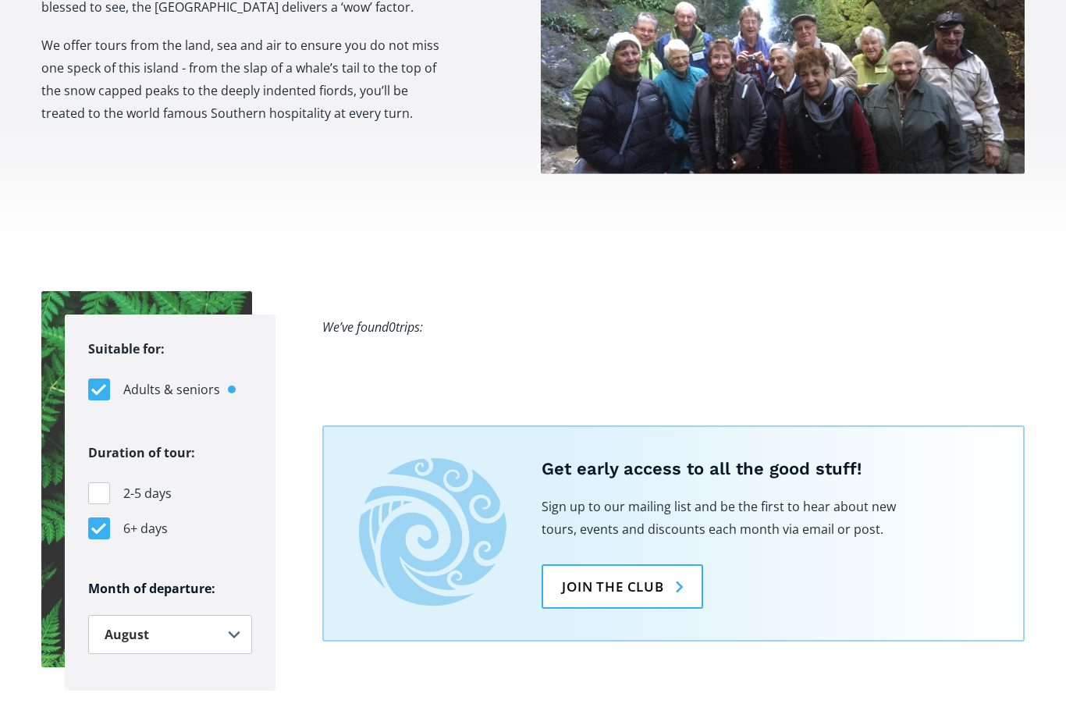 Image resolution: width=1066 pixels, height=711 pixels. Describe the element at coordinates (145, 528) in the screenshot. I see `span: 6+ days` at that location.